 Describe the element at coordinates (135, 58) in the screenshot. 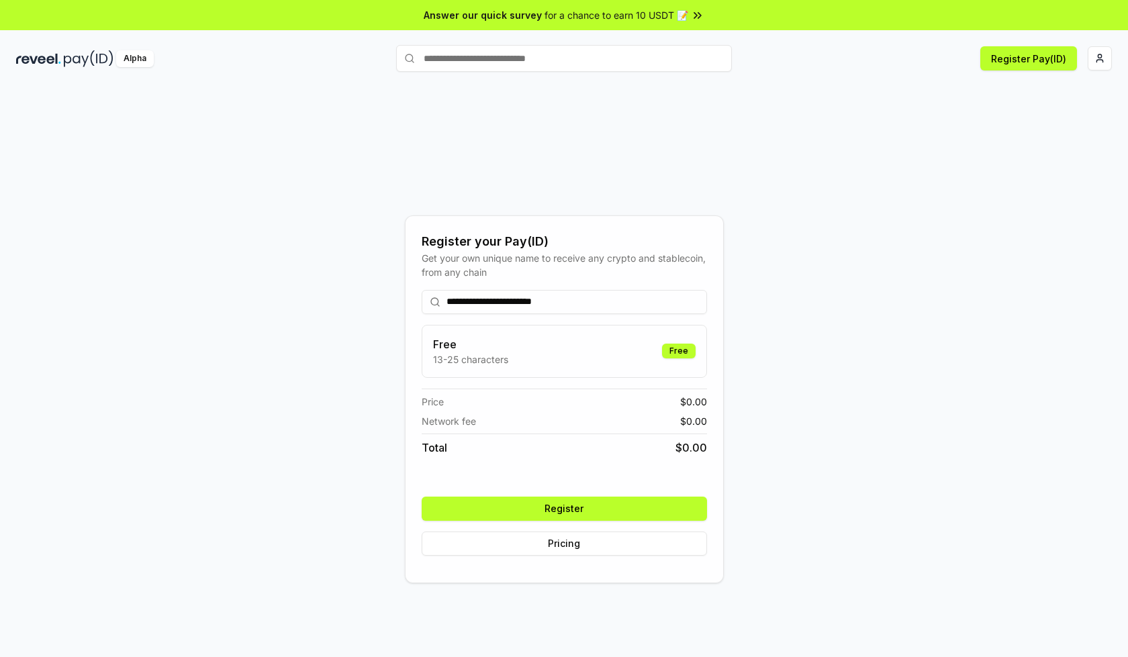

I see `div: Alpha` at that location.